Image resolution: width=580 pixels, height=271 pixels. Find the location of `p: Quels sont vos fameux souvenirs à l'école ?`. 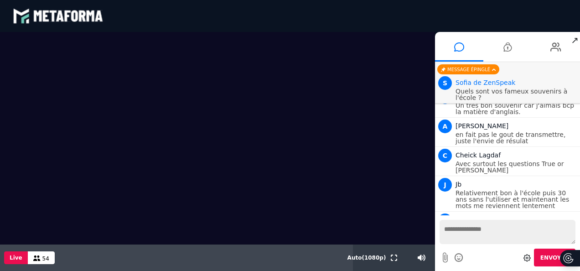

p: Quels sont vos fameux souvenirs à l'école ? is located at coordinates (516, 94).